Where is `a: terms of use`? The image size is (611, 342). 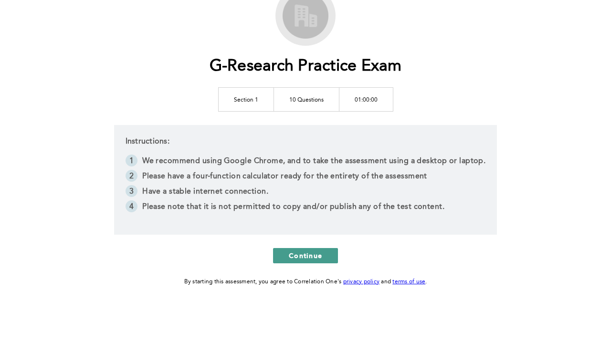 a: terms of use is located at coordinates (409, 282).